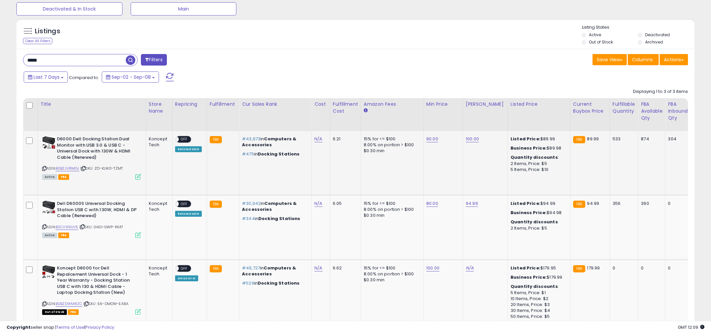 This screenshot has height=334, width=711. Describe the element at coordinates (538, 203) in the screenshot. I see `div: $94.99` at that location.